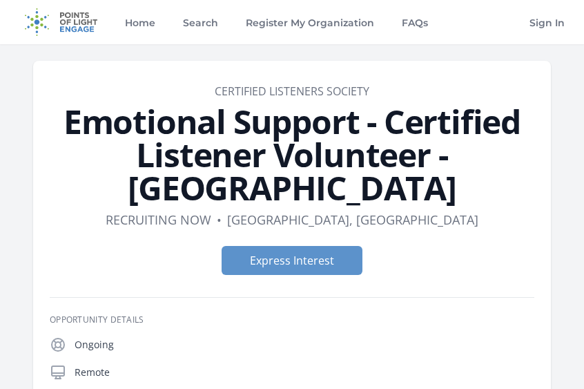 This screenshot has height=389, width=584. What do you see at coordinates (292, 260) in the screenshot?
I see `button: Express Interest` at bounding box center [292, 260].